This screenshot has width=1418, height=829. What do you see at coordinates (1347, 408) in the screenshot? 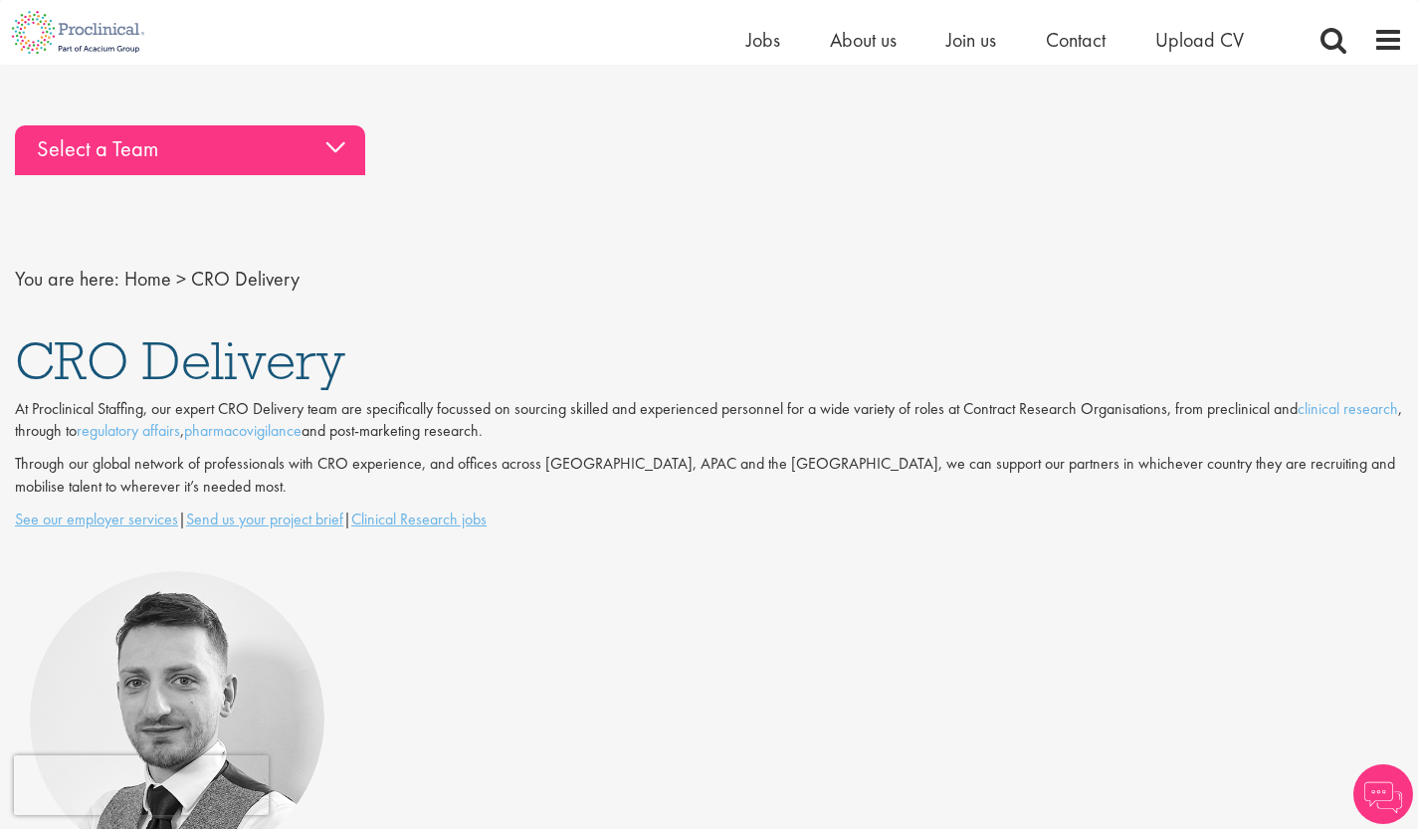
I see `a: clinical research` at bounding box center [1347, 408].